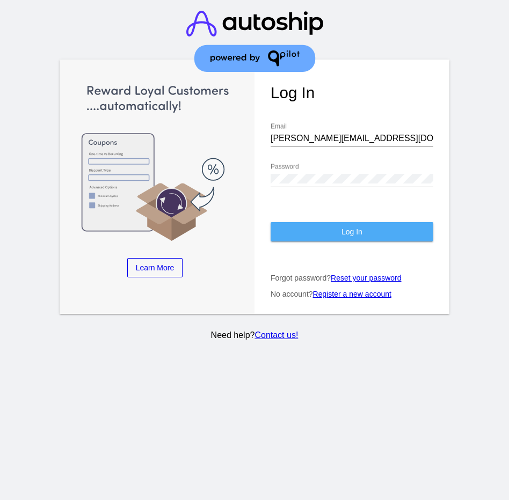 Image resolution: width=509 pixels, height=500 pixels. What do you see at coordinates (155, 268) in the screenshot?
I see `a: Learn More` at bounding box center [155, 268].